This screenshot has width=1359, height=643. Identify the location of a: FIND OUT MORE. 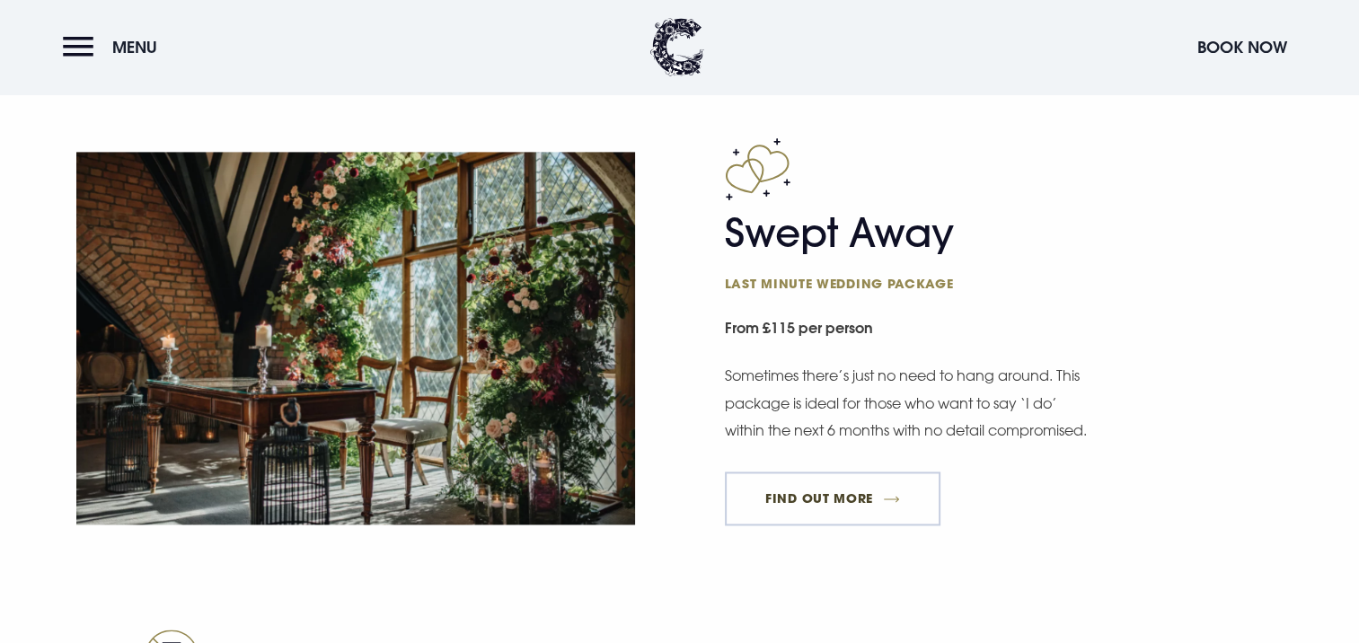
(833, 499).